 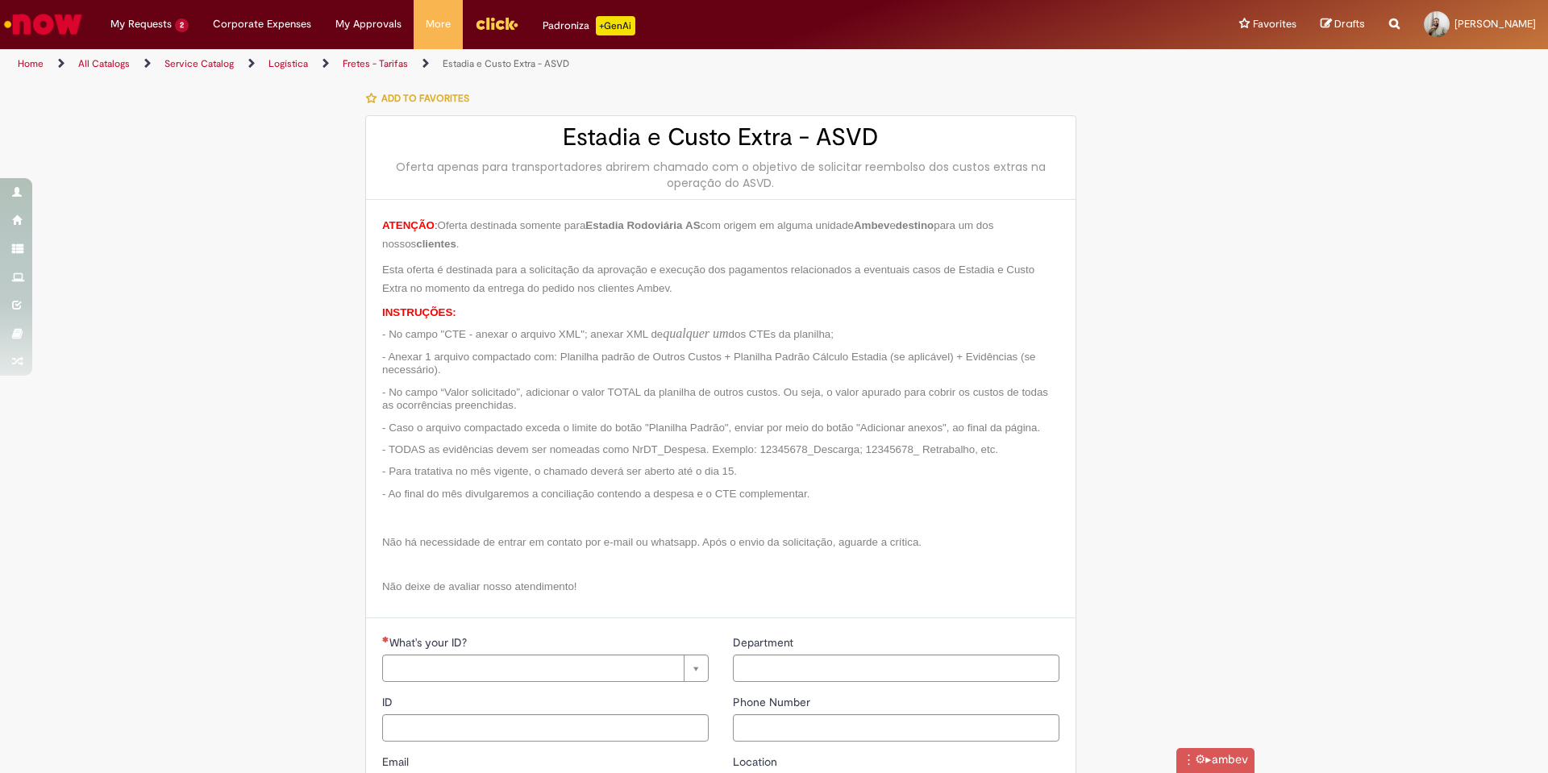 What do you see at coordinates (1342, 24) in the screenshot?
I see `a: Drafts` at bounding box center [1342, 24].